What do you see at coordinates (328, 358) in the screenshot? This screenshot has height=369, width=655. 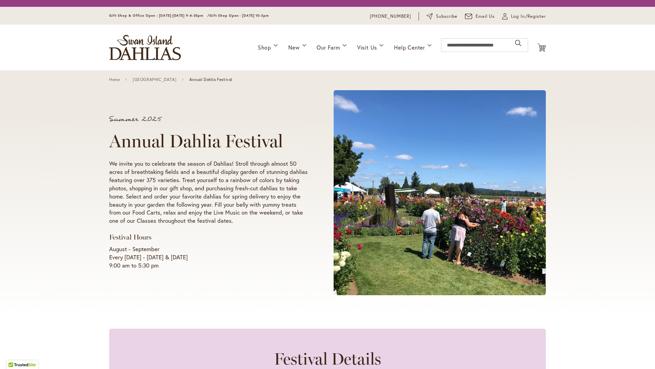 I see `h2: Festival Details` at bounding box center [328, 358].